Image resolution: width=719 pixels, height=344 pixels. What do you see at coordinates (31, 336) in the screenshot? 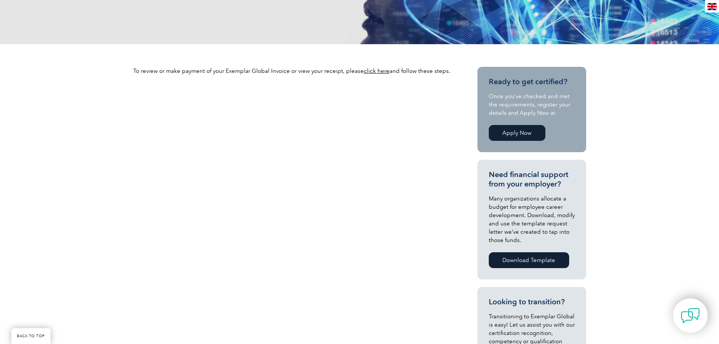
I see `a: BACK TO TOP` at bounding box center [31, 336].